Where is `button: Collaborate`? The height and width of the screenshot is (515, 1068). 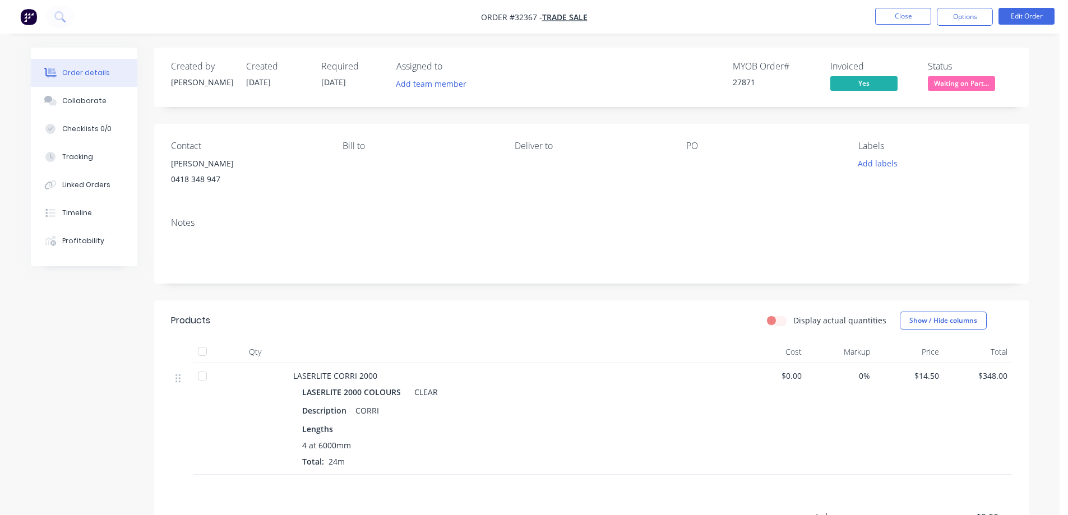 button: Collaborate is located at coordinates (84, 101).